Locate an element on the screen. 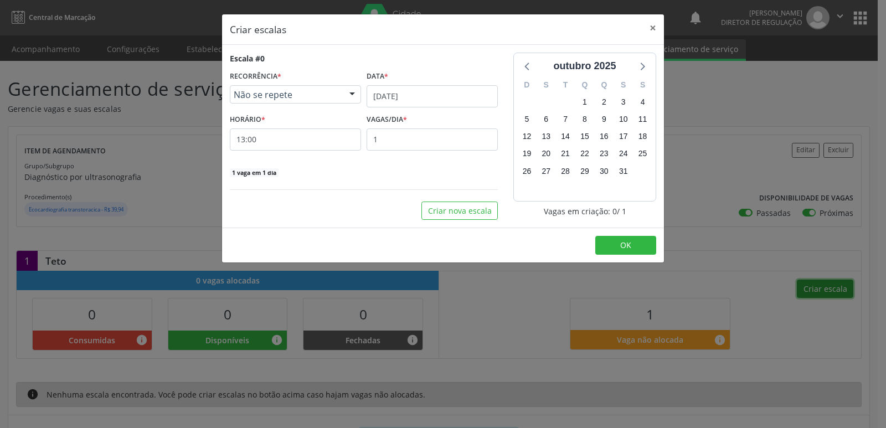  span: sábado, 25 de outubro de 2025 is located at coordinates (643, 154).